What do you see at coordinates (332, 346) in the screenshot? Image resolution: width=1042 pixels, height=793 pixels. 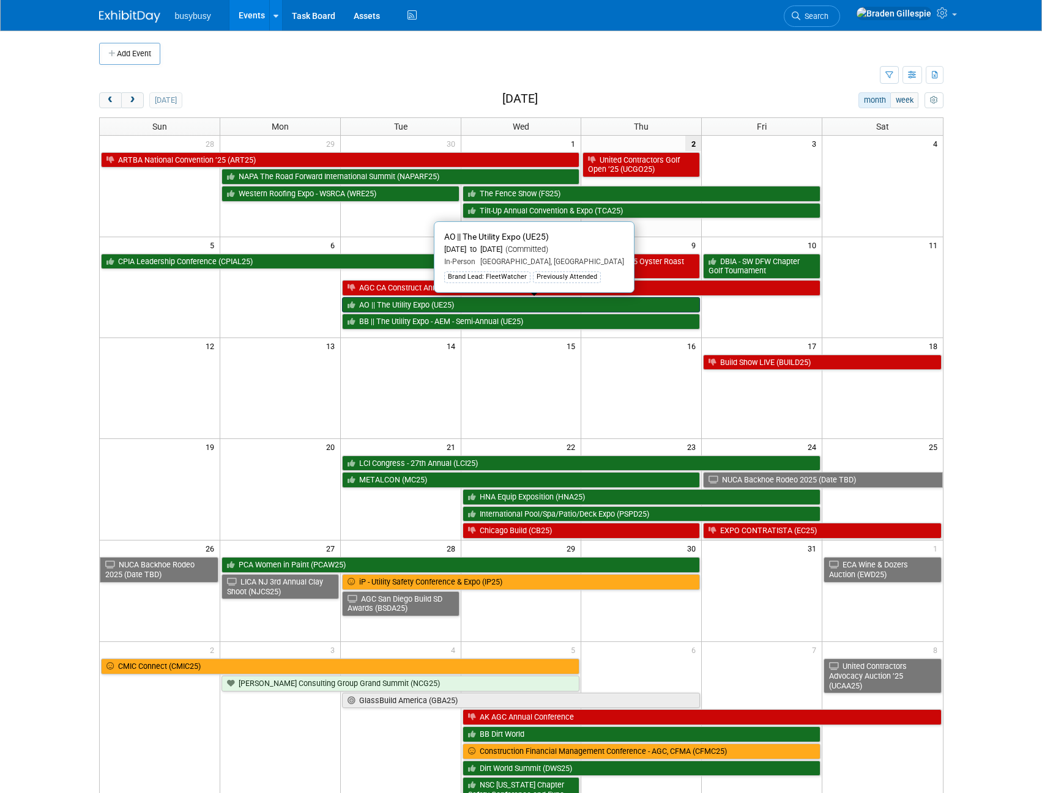 I see `span: 13` at bounding box center [332, 346].